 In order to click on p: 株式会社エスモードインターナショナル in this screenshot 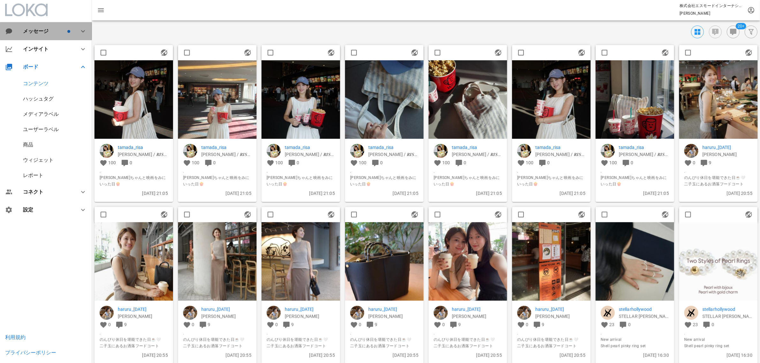, I will do `click(711, 6)`.